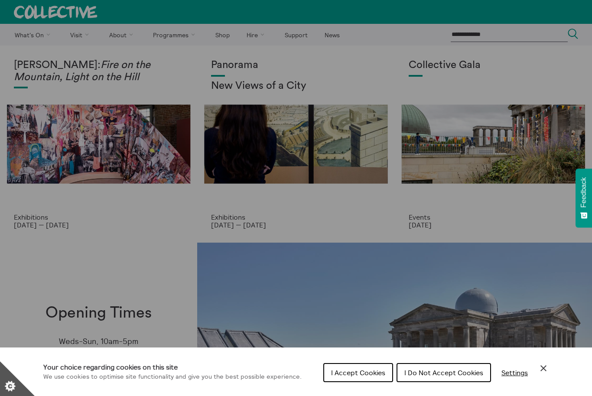  What do you see at coordinates (172, 367) in the screenshot?
I see `h1: Your choice regarding cookies on this site` at bounding box center [172, 367].